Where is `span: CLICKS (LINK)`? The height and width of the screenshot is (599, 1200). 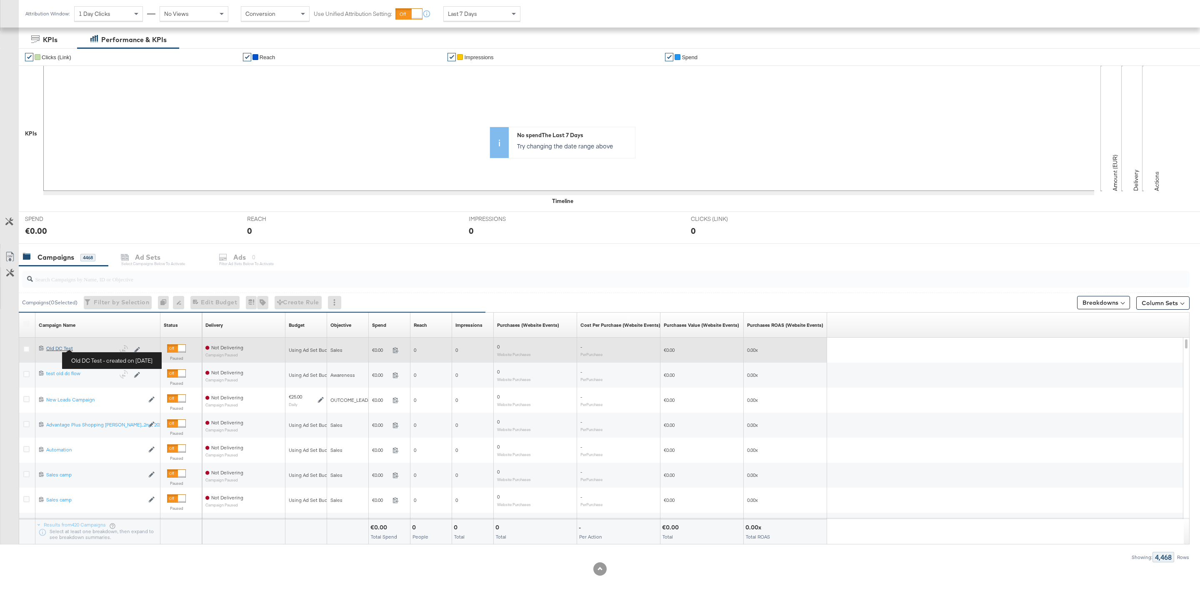 span: CLICKS (LINK) is located at coordinates (722, 219).